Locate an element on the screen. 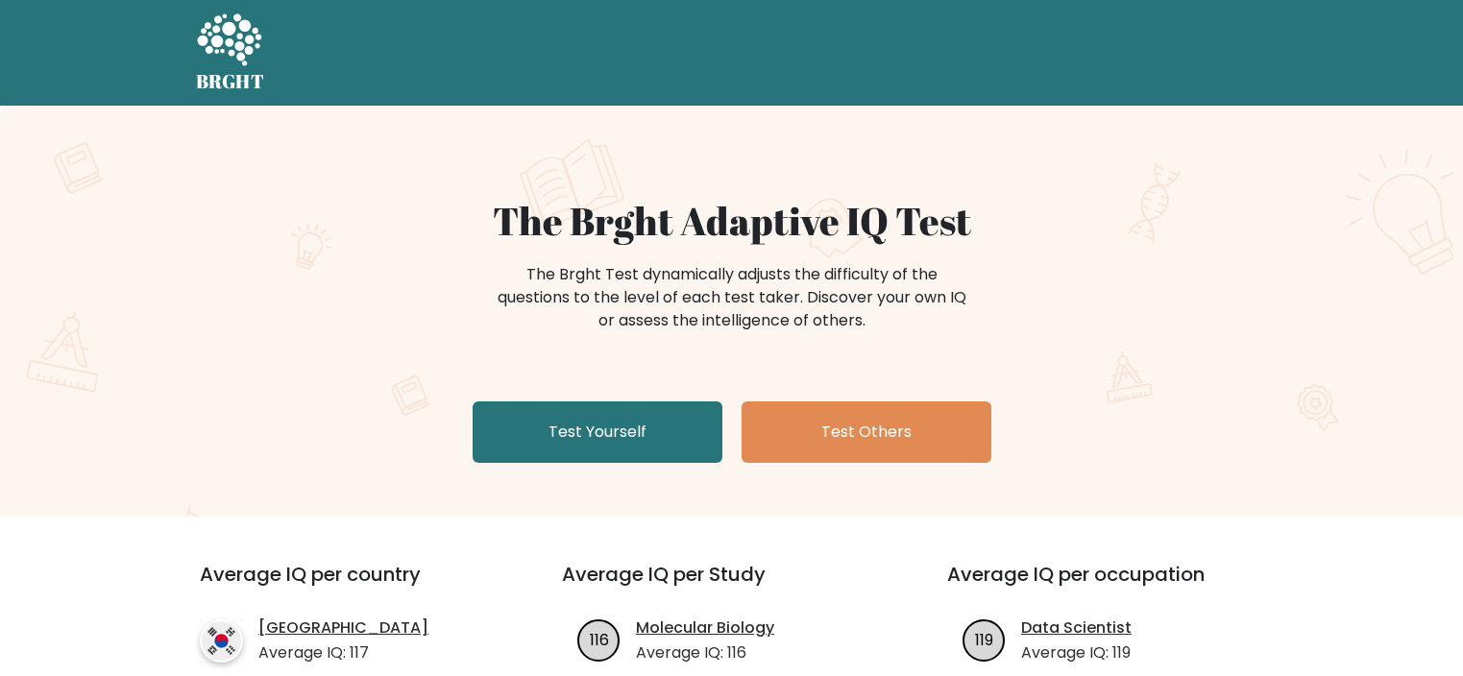  a: Test Yourself is located at coordinates (598, 432).